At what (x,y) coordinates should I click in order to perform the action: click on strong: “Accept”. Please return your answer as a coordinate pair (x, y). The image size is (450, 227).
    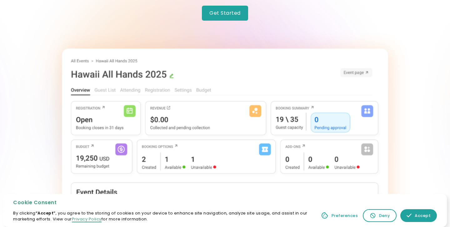
    Looking at the image, I should click on (46, 213).